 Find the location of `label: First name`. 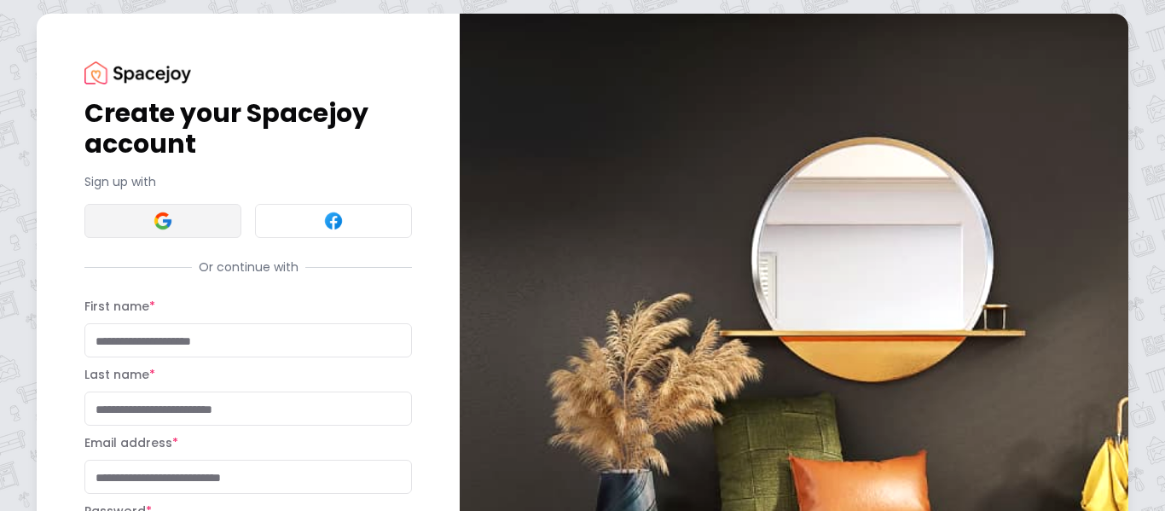

label: First name is located at coordinates (119, 306).